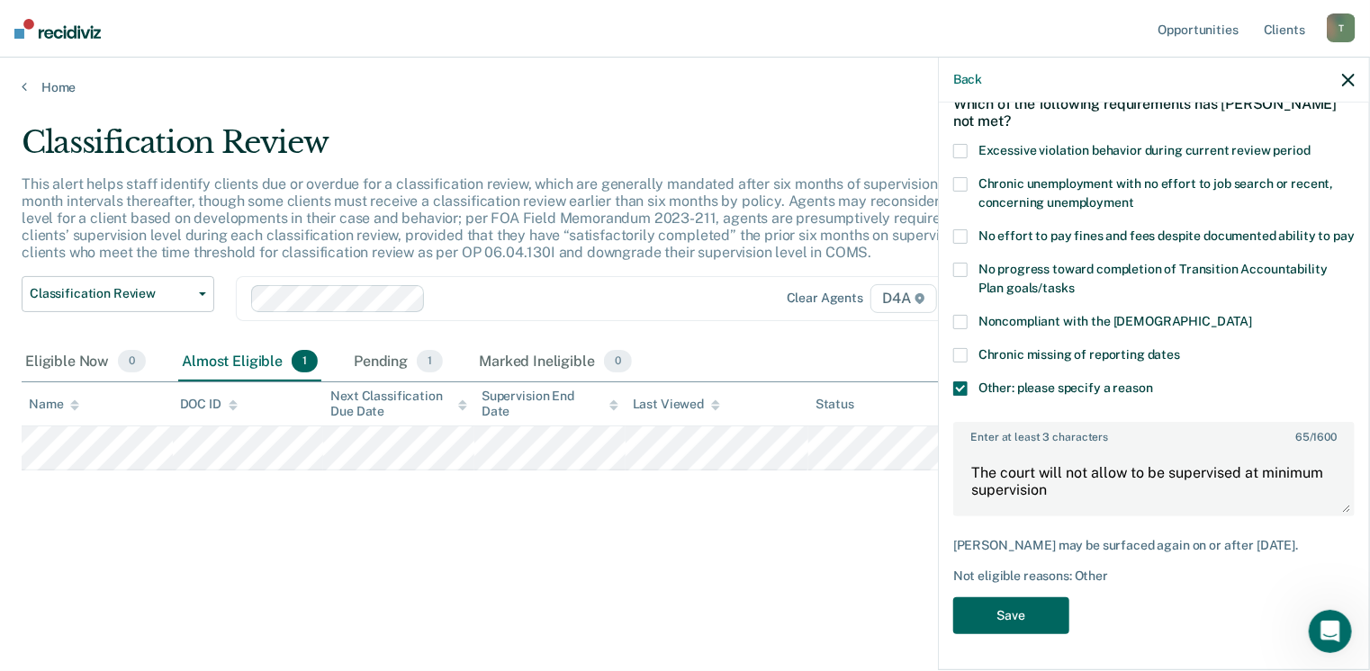 This screenshot has width=1370, height=671. Describe the element at coordinates (535, 149) in the screenshot. I see `div: Classification Review` at that location.